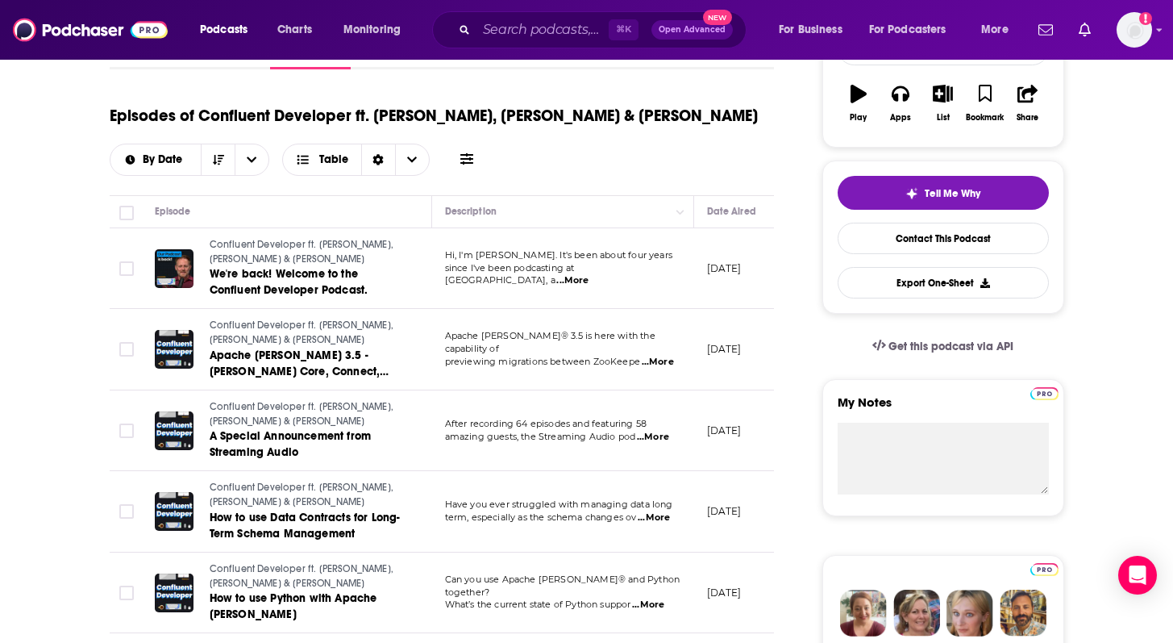 Image resolution: width=1173 pixels, height=643 pixels. What do you see at coordinates (864, 613) in the screenshot?
I see `img: Sydney Profile` at bounding box center [864, 613].